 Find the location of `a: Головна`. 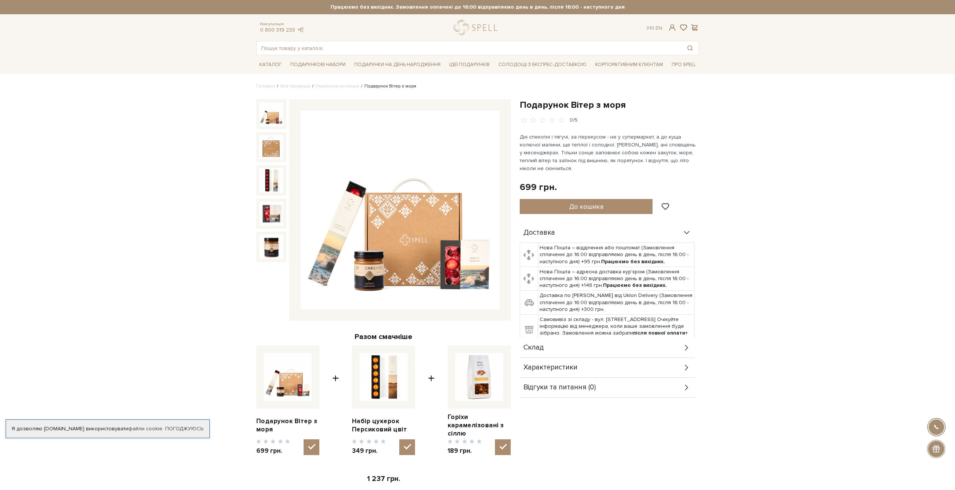

a: Головна is located at coordinates (266, 86).